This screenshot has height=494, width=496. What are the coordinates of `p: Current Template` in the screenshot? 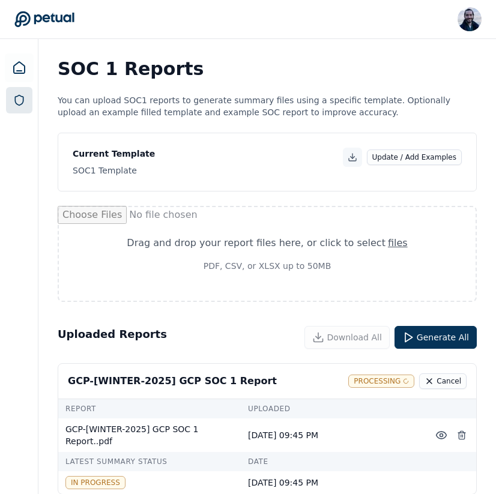 It's located at (113, 154).